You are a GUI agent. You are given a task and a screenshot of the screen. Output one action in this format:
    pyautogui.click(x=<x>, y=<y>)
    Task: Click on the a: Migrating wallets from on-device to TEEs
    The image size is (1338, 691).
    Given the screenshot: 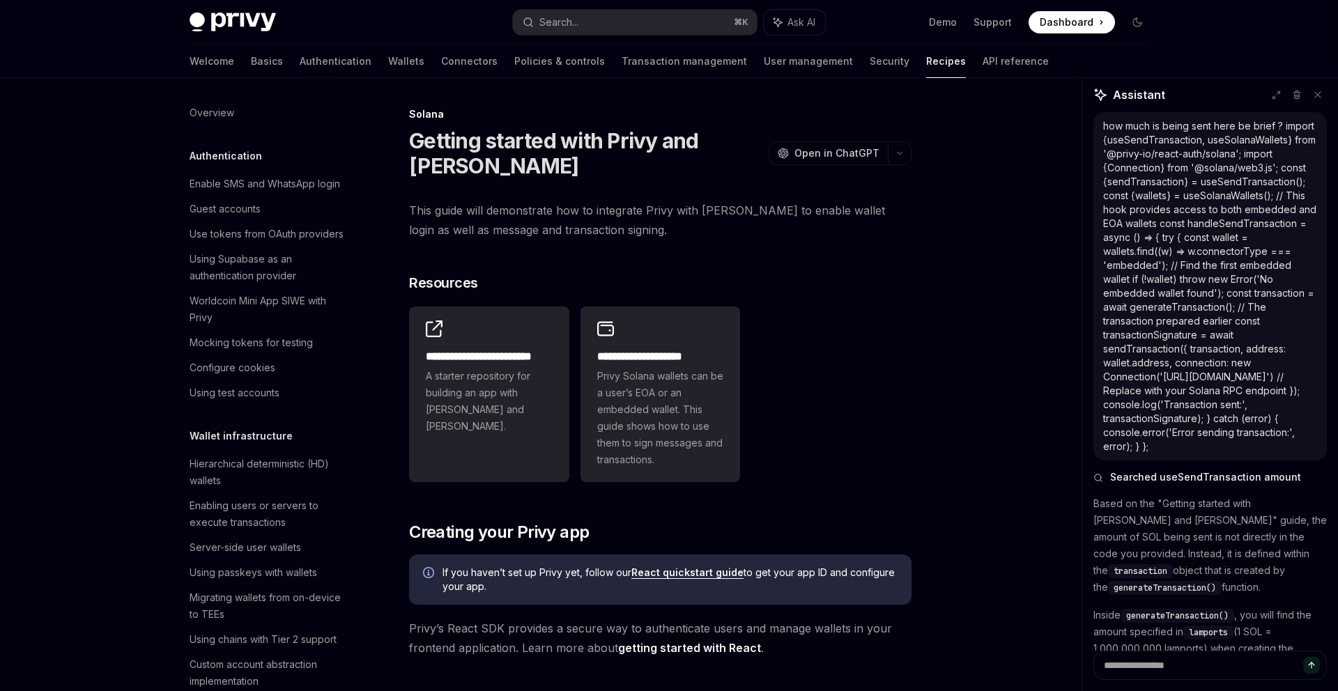 What is the action you would take?
    pyautogui.click(x=268, y=606)
    